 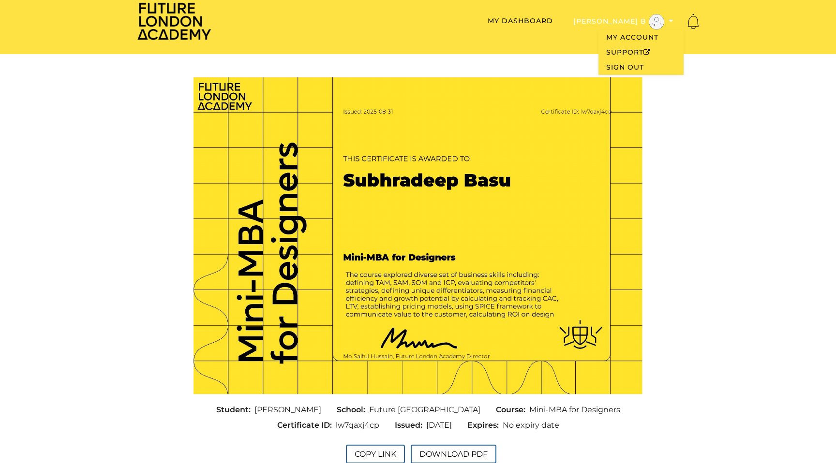 What do you see at coordinates (357, 425) in the screenshot?
I see `span: lw7qaxj4cp` at bounding box center [357, 425].